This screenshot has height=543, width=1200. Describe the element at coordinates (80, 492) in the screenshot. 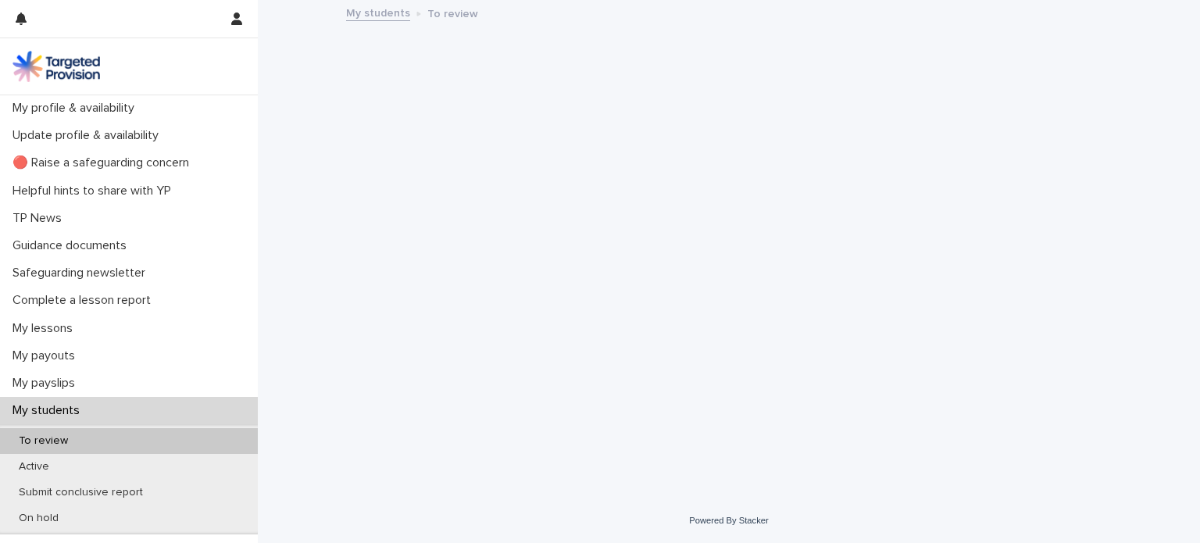

I see `p: Submit conclusive report` at that location.